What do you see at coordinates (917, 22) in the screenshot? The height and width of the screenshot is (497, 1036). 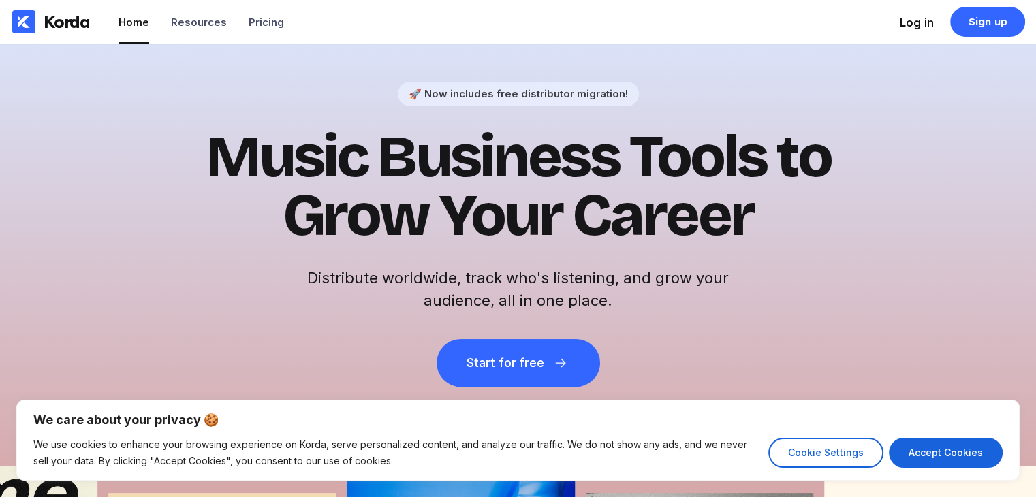 I see `div: Log in` at bounding box center [917, 22].